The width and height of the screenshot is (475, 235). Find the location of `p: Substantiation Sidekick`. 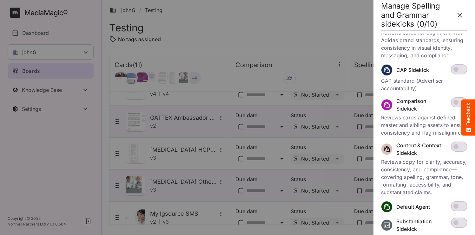

p: Substantiation Sidekick is located at coordinates (422, 226).